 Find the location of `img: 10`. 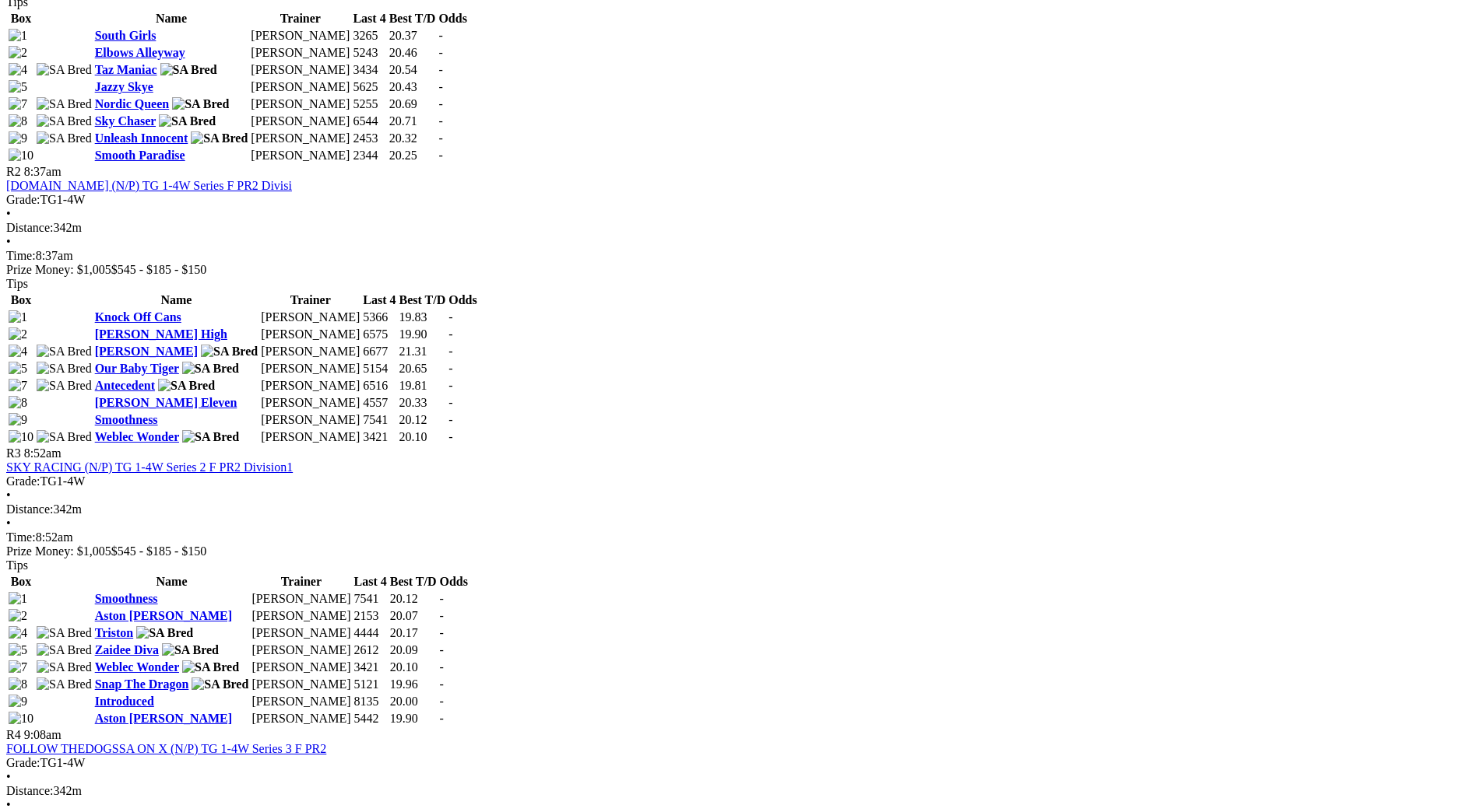

img: 10 is located at coordinates (21, 719).